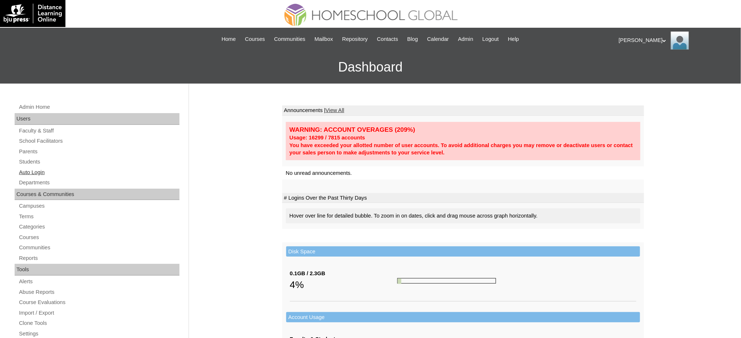 Image resolution: width=741 pixels, height=338 pixels. What do you see at coordinates (355, 39) in the screenshot?
I see `a: Repository` at bounding box center [355, 39].